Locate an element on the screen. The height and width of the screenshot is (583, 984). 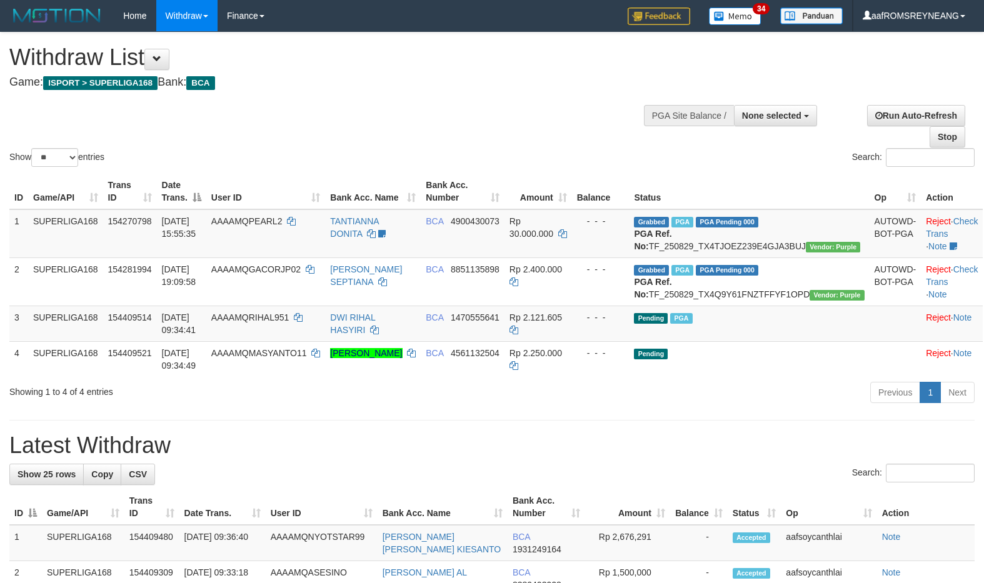
span: Grabbed is located at coordinates (651, 270).